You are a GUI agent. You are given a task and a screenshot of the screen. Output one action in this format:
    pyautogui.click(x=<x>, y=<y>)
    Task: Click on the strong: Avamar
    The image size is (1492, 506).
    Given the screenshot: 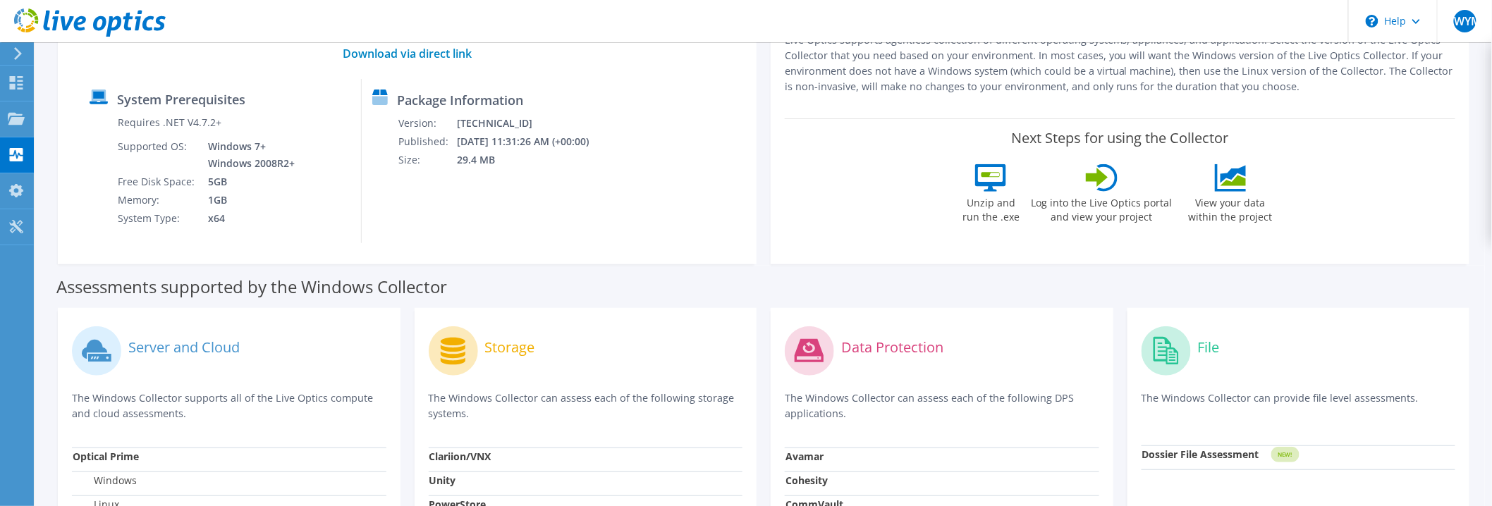 What is the action you would take?
    pyautogui.click(x=805, y=456)
    